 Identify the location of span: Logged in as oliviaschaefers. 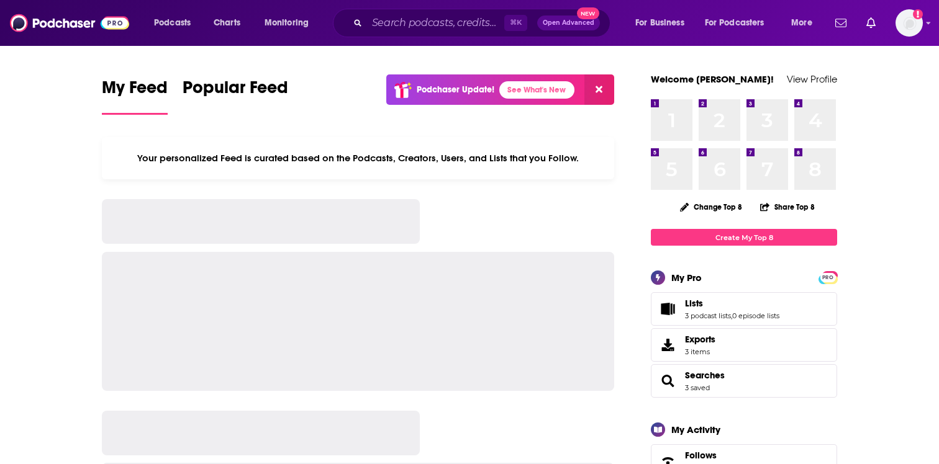
(909, 23).